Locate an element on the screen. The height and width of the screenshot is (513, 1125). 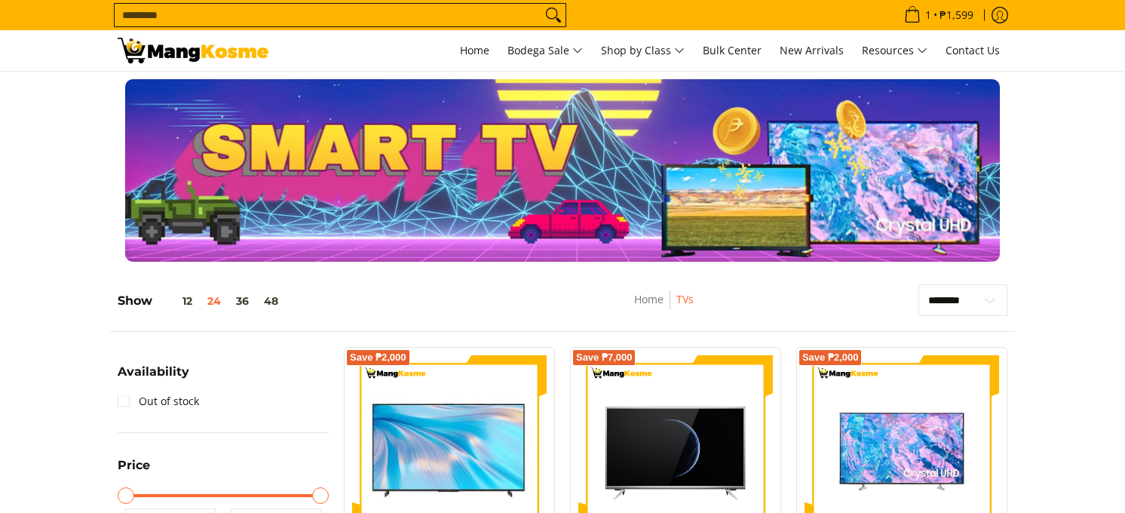
button: 36 is located at coordinates (242, 301).